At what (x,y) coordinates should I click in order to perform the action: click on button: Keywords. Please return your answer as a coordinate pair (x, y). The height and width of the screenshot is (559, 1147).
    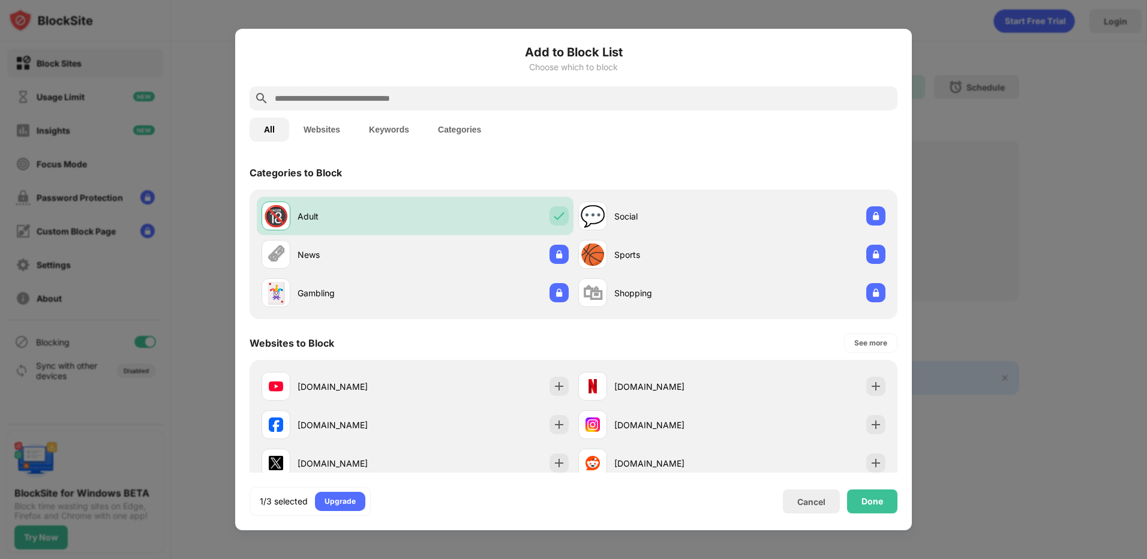
    Looking at the image, I should click on (389, 130).